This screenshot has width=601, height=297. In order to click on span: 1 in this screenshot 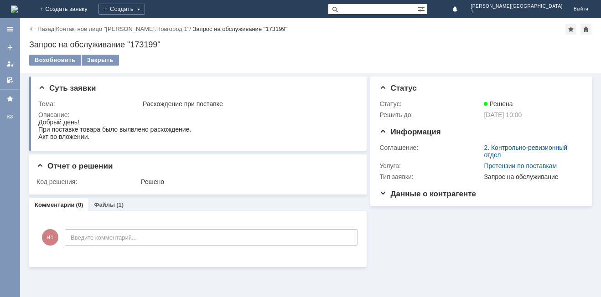, I will do `click(516, 12)`.